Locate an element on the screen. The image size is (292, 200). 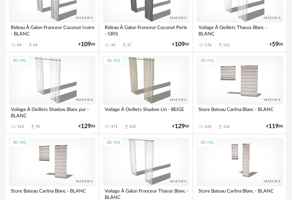
div: 122 is located at coordinates (226, 45).